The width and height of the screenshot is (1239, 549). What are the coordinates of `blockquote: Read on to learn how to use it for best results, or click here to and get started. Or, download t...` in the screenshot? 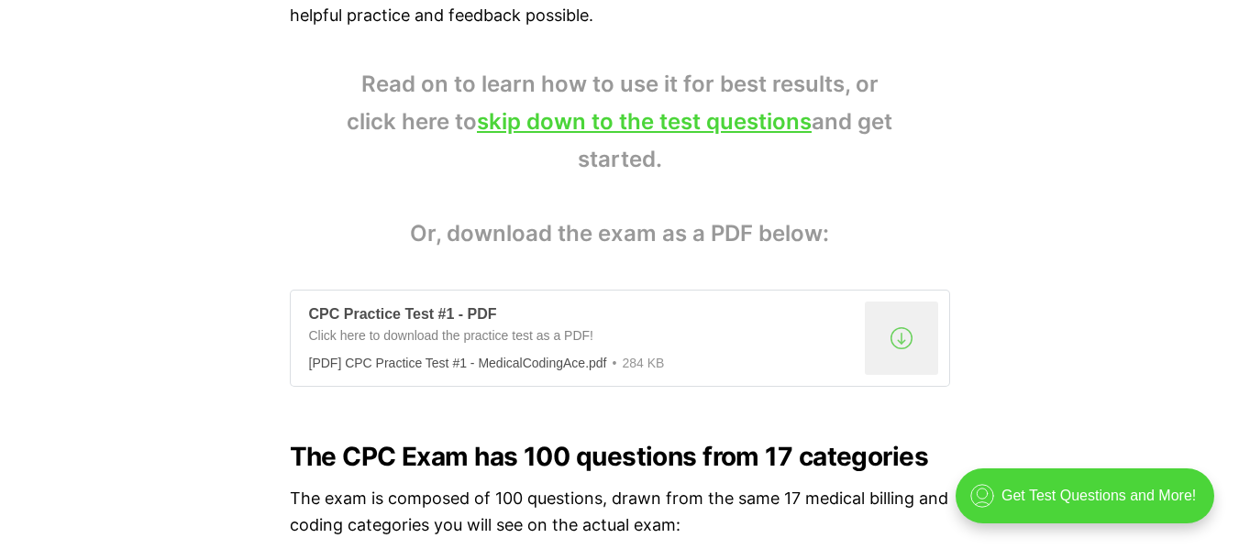 It's located at (620, 160).